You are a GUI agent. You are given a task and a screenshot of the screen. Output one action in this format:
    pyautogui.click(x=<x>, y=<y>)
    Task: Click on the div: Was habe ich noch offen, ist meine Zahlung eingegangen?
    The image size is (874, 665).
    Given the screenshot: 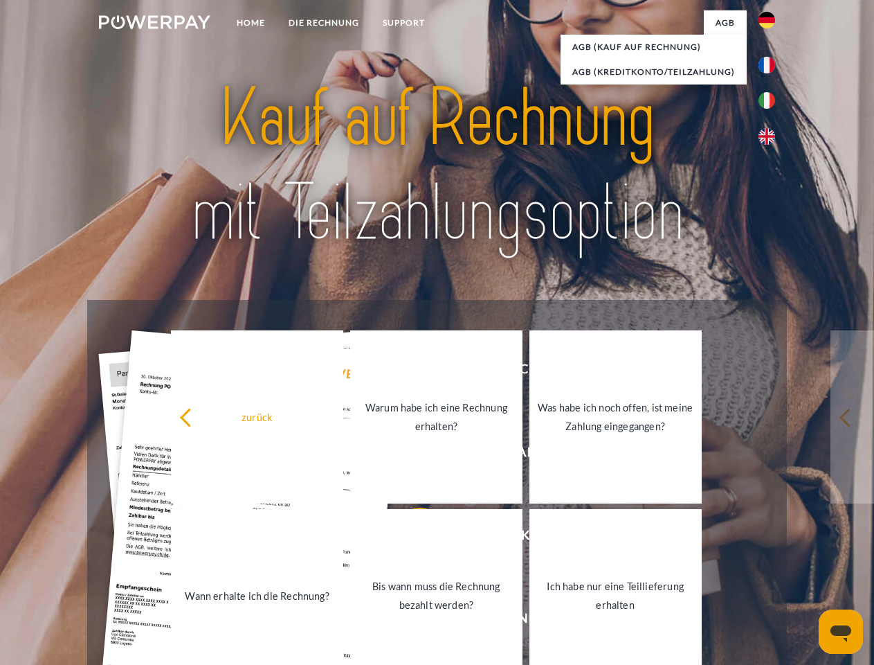 What is the action you would take?
    pyautogui.click(x=616, y=417)
    